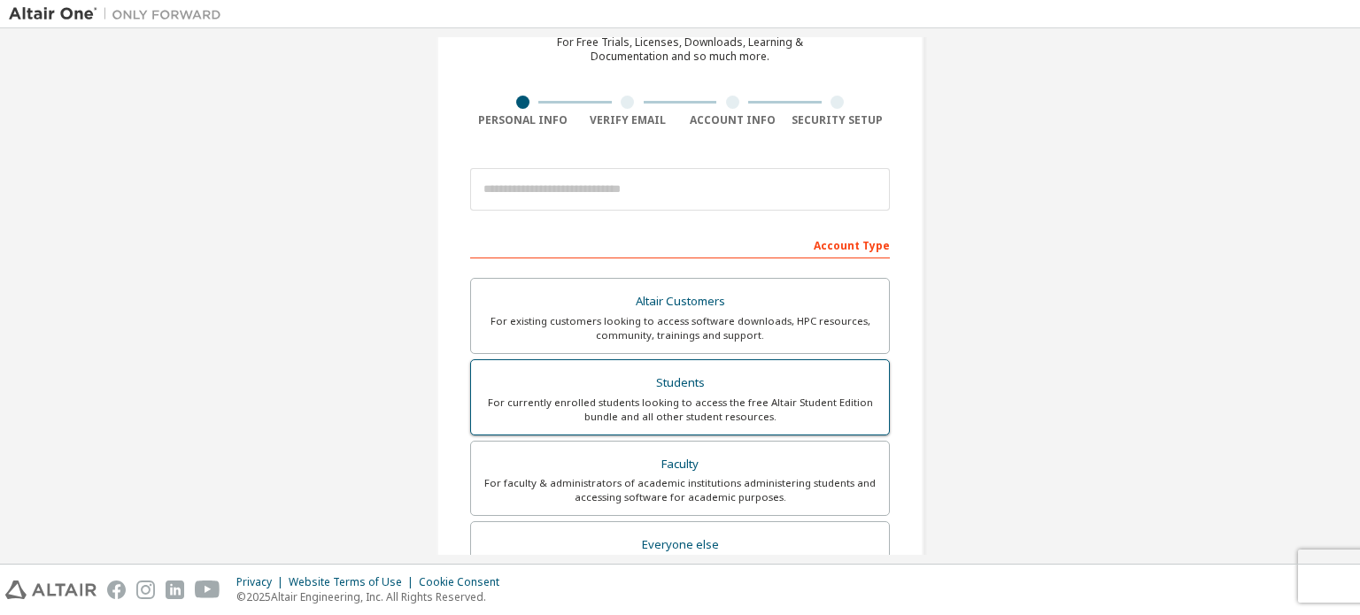 Image resolution: width=1360 pixels, height=615 pixels. What do you see at coordinates (680, 383) in the screenshot?
I see `div: Students` at bounding box center [680, 383].